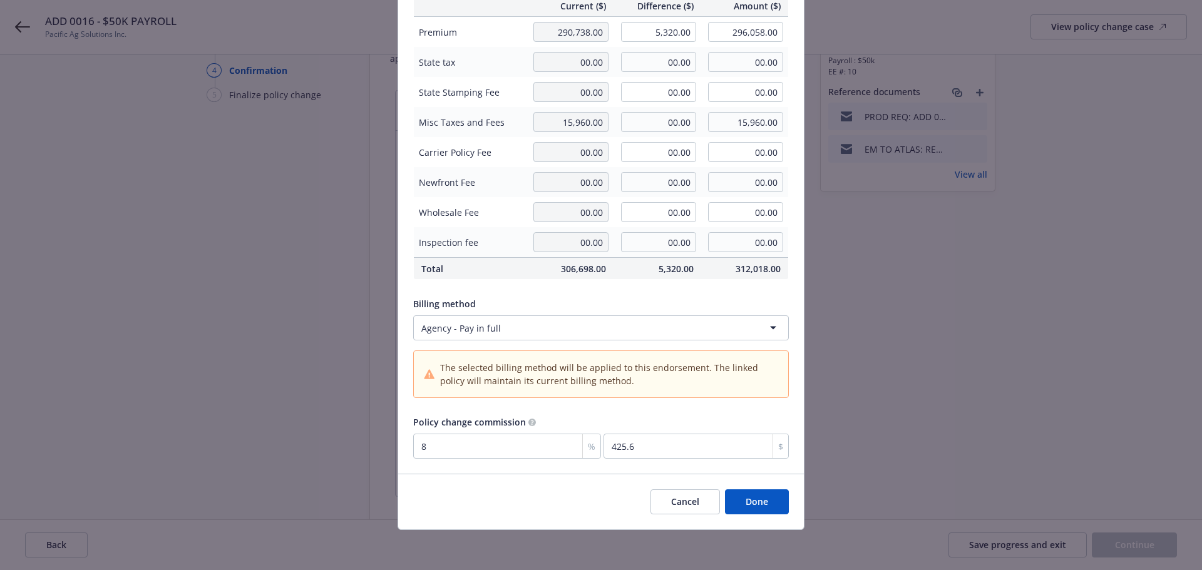 The image size is (1202, 570). What do you see at coordinates (469, 182) in the screenshot?
I see `span: Newfront Fee` at bounding box center [469, 182].